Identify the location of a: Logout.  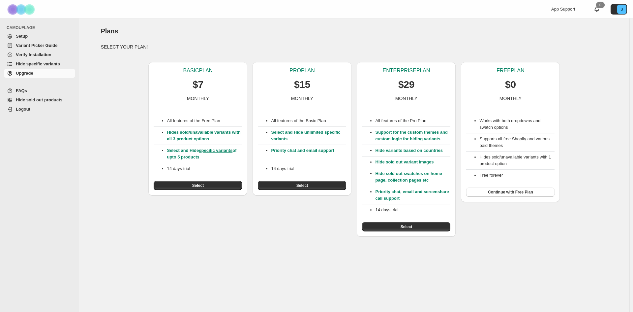
(40, 109).